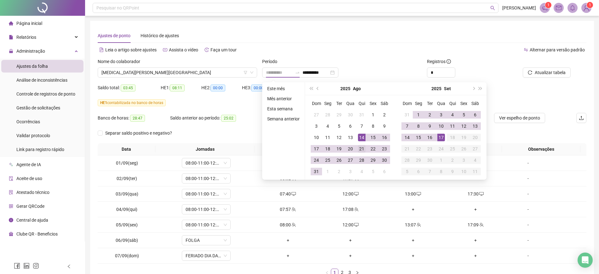 This screenshot has height=274, width=599. What do you see at coordinates (407, 137) in the screenshot?
I see `td: 2025-09-14` at bounding box center [407, 137].